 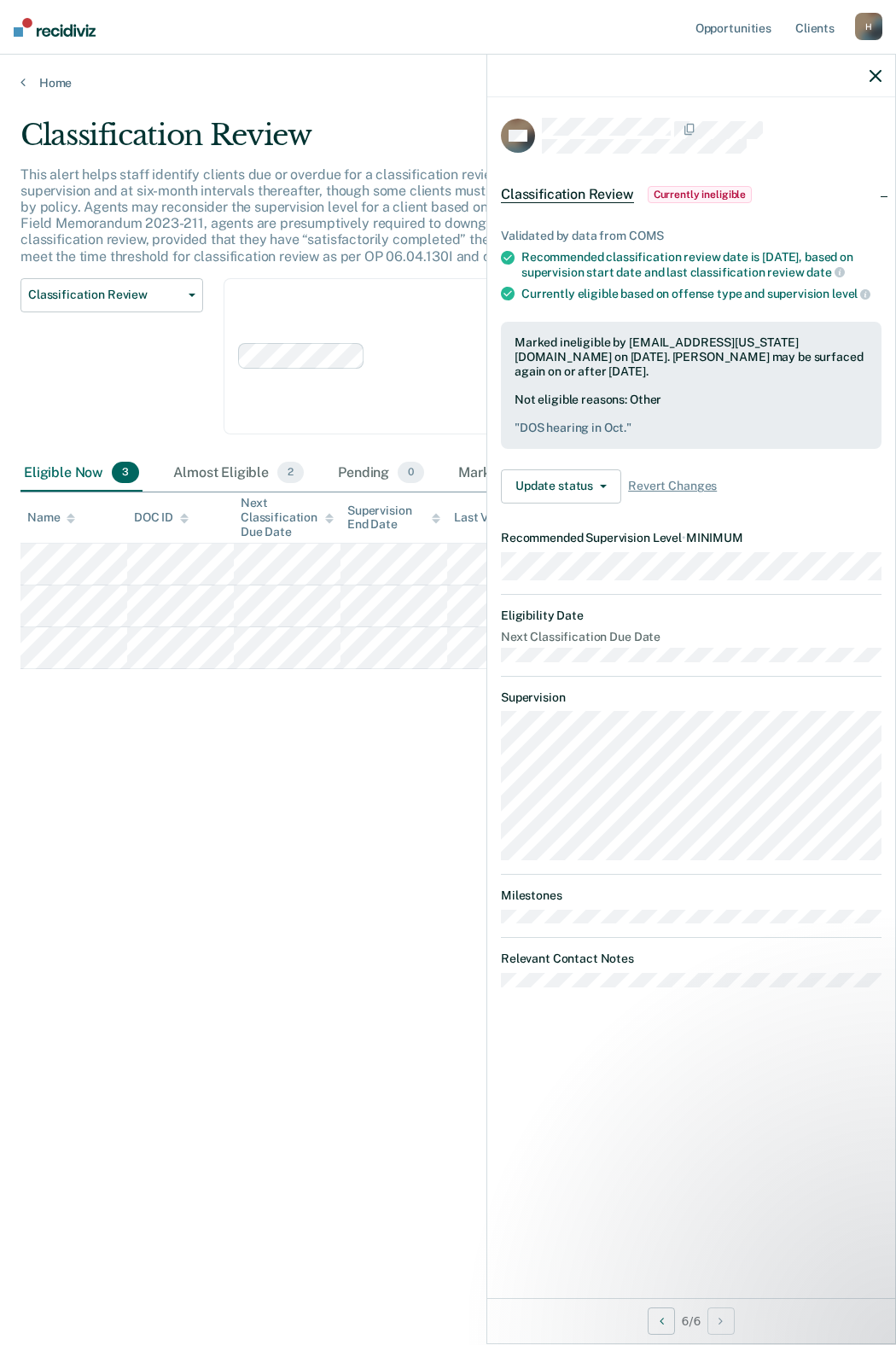 I want to click on div: Name, so click(x=52, y=518).